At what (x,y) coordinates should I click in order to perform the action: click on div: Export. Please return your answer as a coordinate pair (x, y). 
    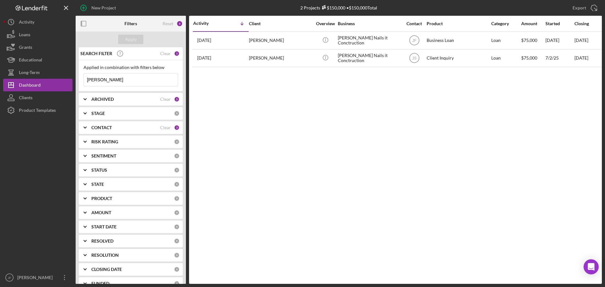
    Looking at the image, I should click on (579, 8).